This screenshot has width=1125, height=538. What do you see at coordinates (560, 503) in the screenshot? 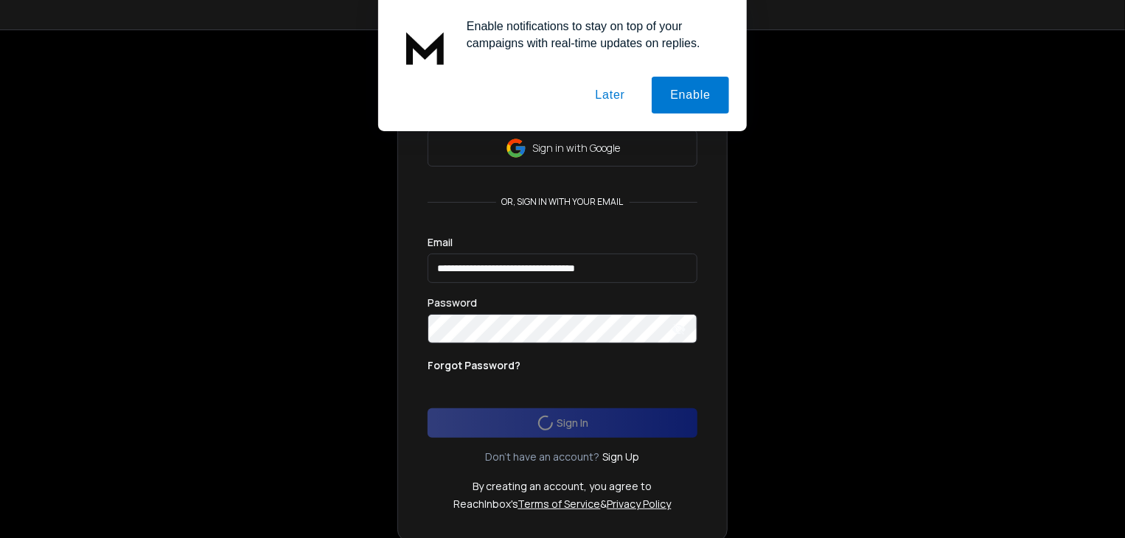
I see `a: Terms of Service` at bounding box center [560, 503].